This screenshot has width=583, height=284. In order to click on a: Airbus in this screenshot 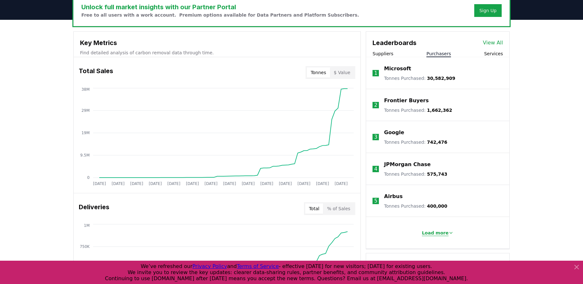, I will do `click(393, 196)`.